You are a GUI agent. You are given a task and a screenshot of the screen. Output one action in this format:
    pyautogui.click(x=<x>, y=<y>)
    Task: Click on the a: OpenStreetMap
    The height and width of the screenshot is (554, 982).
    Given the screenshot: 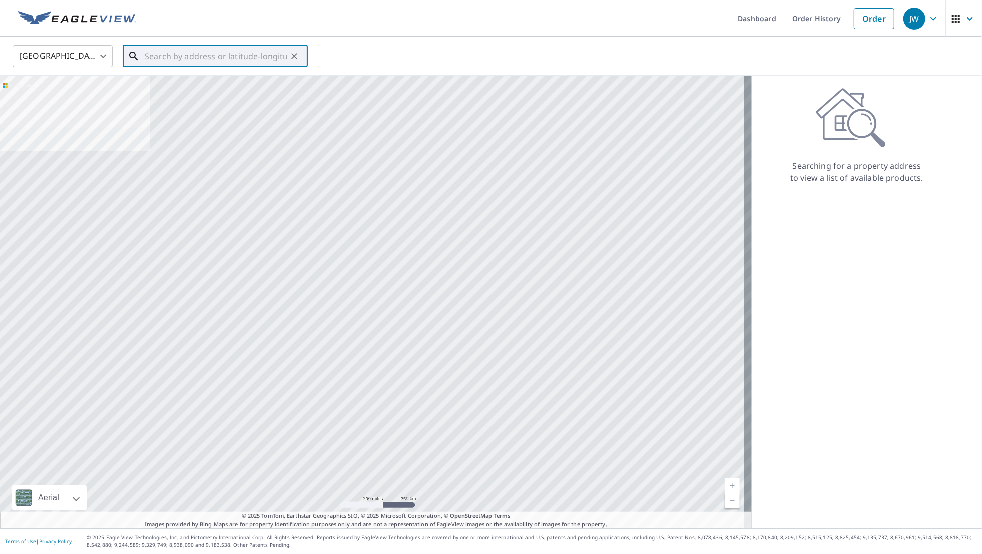 What is the action you would take?
    pyautogui.click(x=471, y=515)
    